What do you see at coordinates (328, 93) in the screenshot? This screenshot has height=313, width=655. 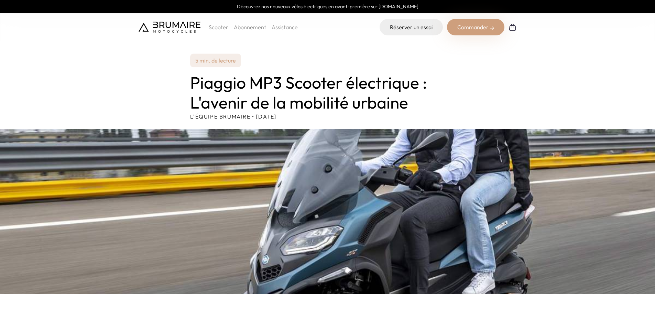 I see `h1: Piaggio MP3 Scooter électrique : L'avenir de la mobilité urbaine` at bounding box center [328, 93].